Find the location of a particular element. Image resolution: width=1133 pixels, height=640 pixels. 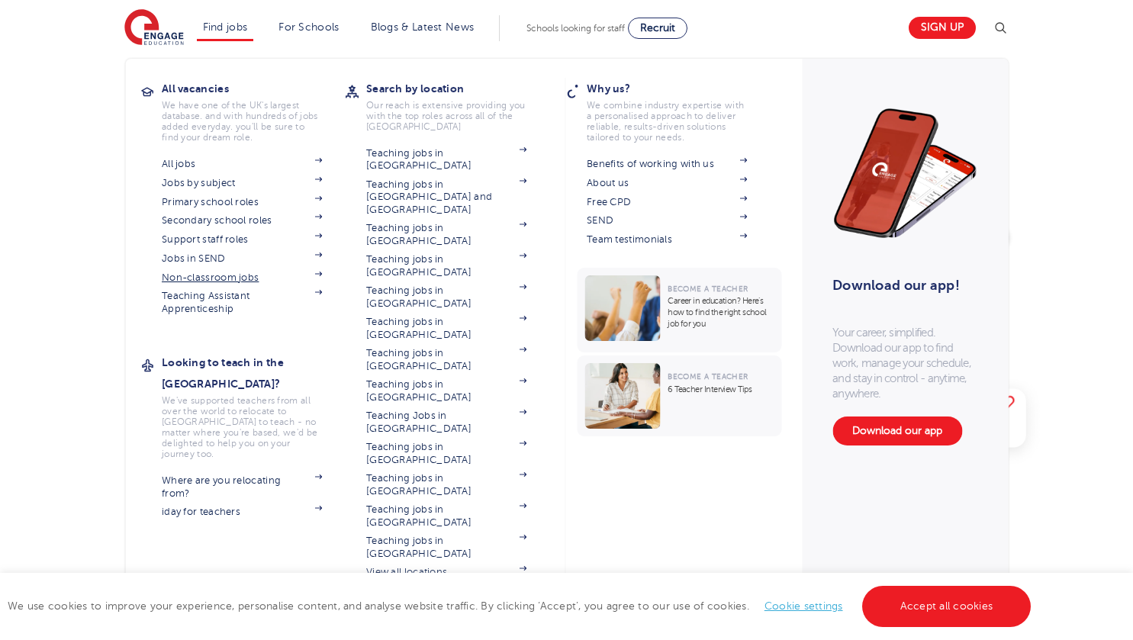

a: Jobs in SEND is located at coordinates (242, 259).